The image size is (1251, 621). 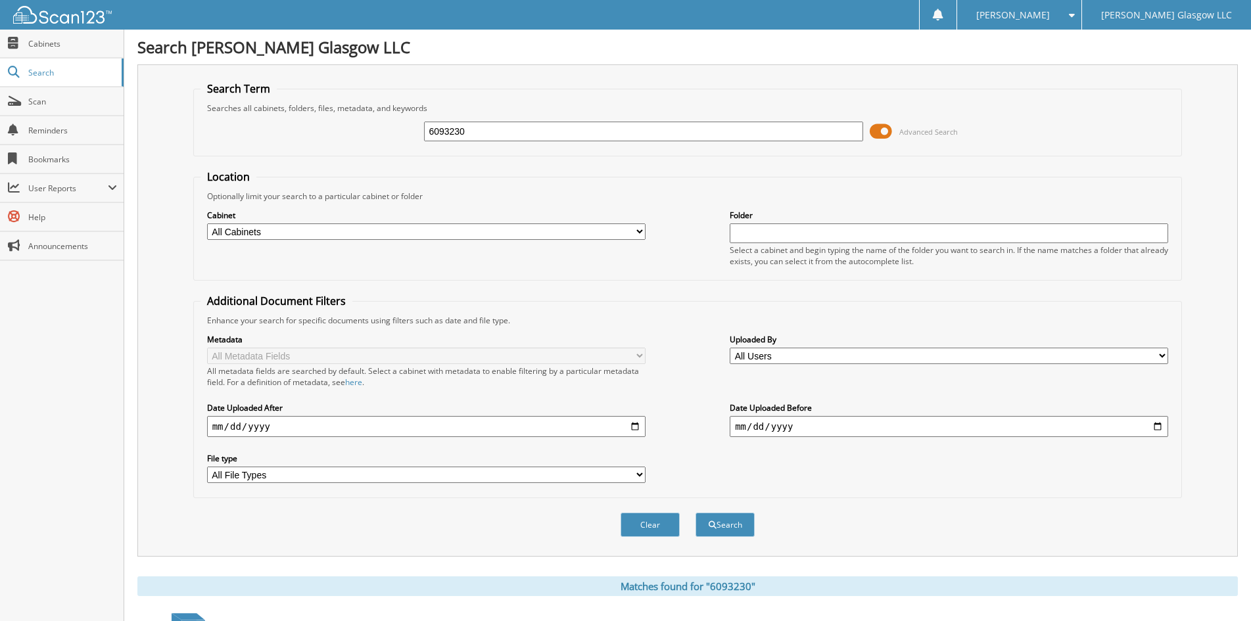 I want to click on div: Matches found for "6093230", so click(x=688, y=586).